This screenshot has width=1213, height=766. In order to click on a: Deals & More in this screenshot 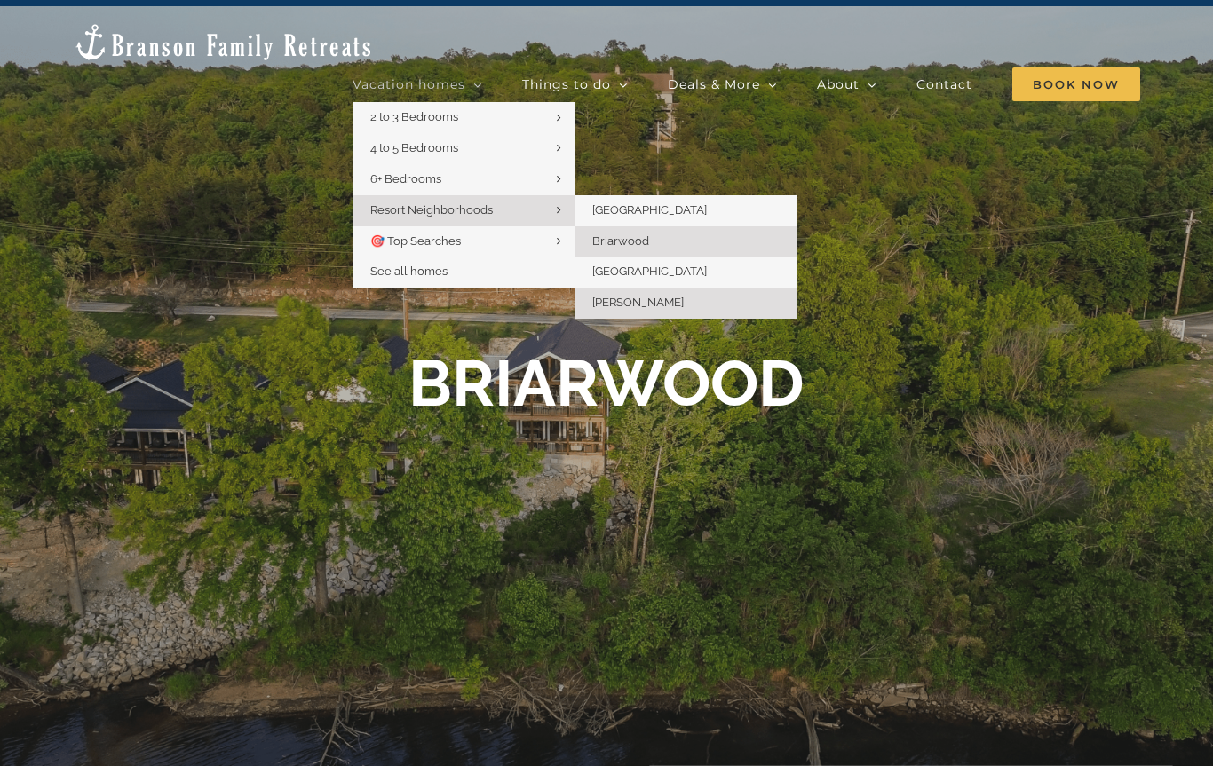, I will do `click(722, 84)`.